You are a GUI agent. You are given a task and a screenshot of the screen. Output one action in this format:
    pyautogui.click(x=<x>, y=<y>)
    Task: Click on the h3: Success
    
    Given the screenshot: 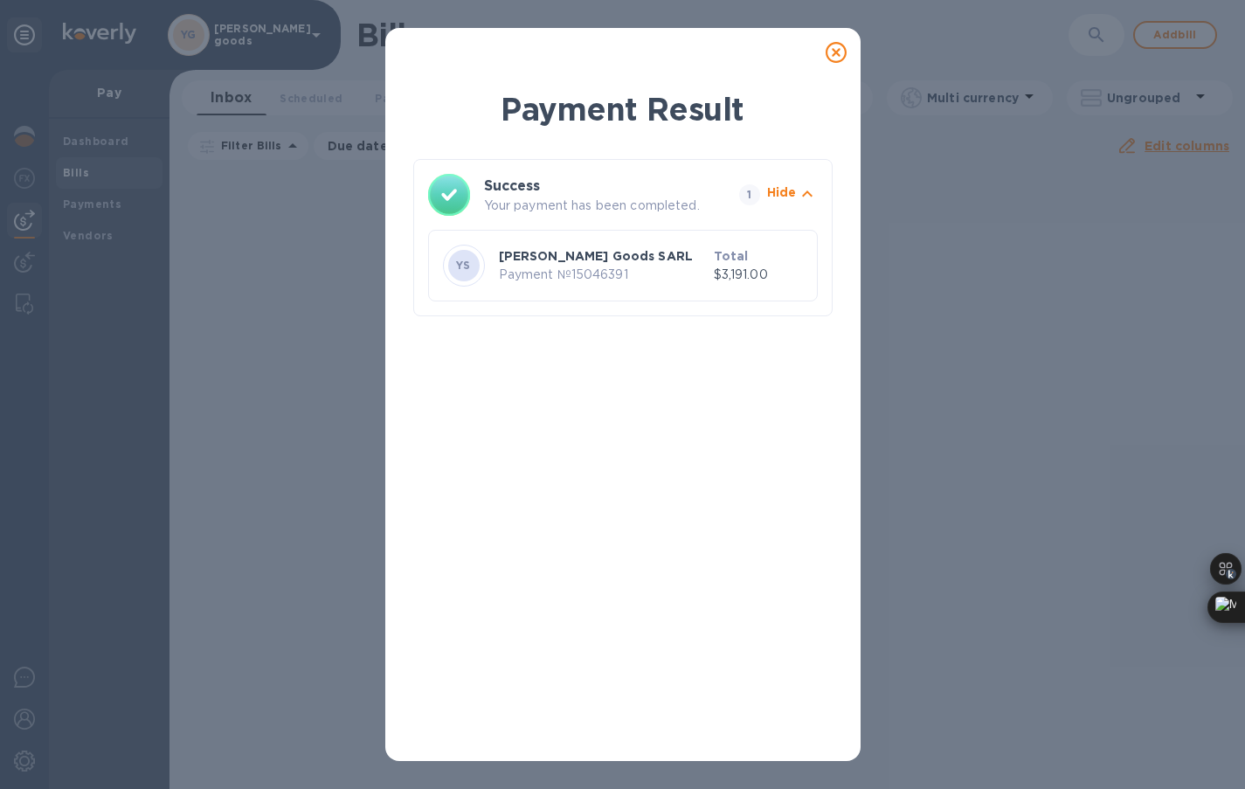 What is the action you would take?
    pyautogui.click(x=596, y=186)
    